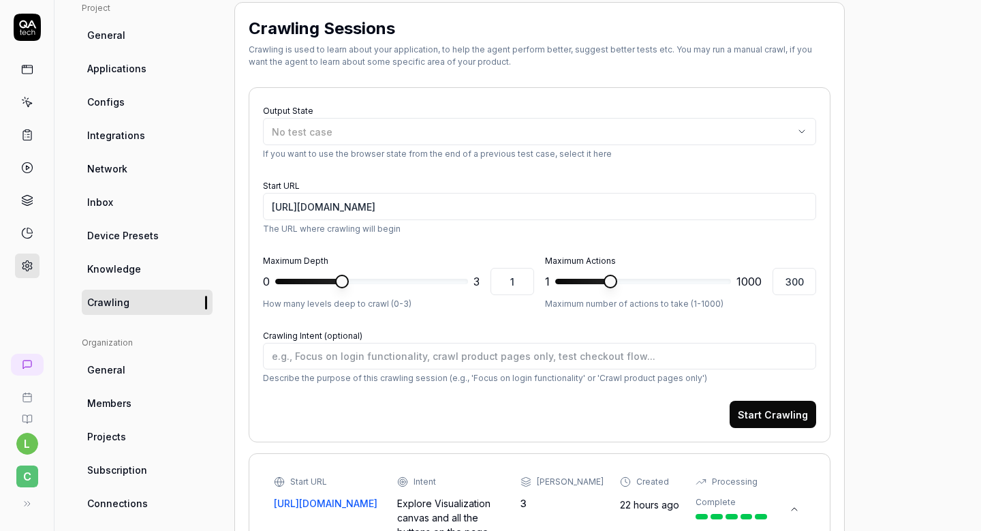 This screenshot has width=981, height=531. I want to click on span: Applications, so click(116, 68).